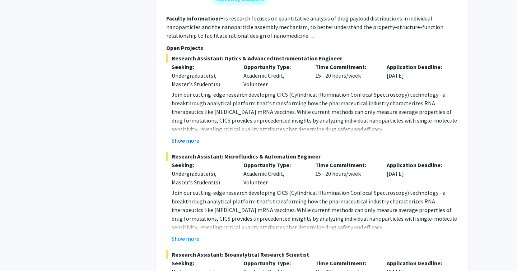 The height and width of the screenshot is (271, 517). What do you see at coordinates (312, 156) in the screenshot?
I see `span: Research Assistant: Microfluidics & Automation Engineer` at bounding box center [312, 156].